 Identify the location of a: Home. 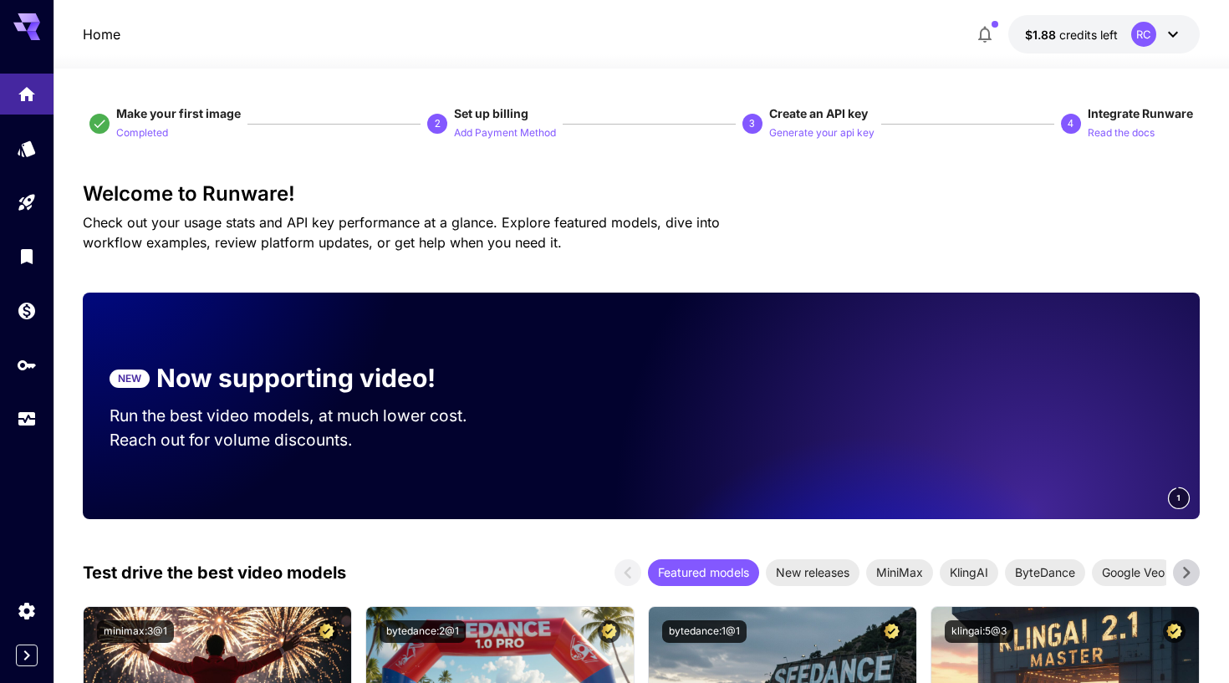
(101, 34).